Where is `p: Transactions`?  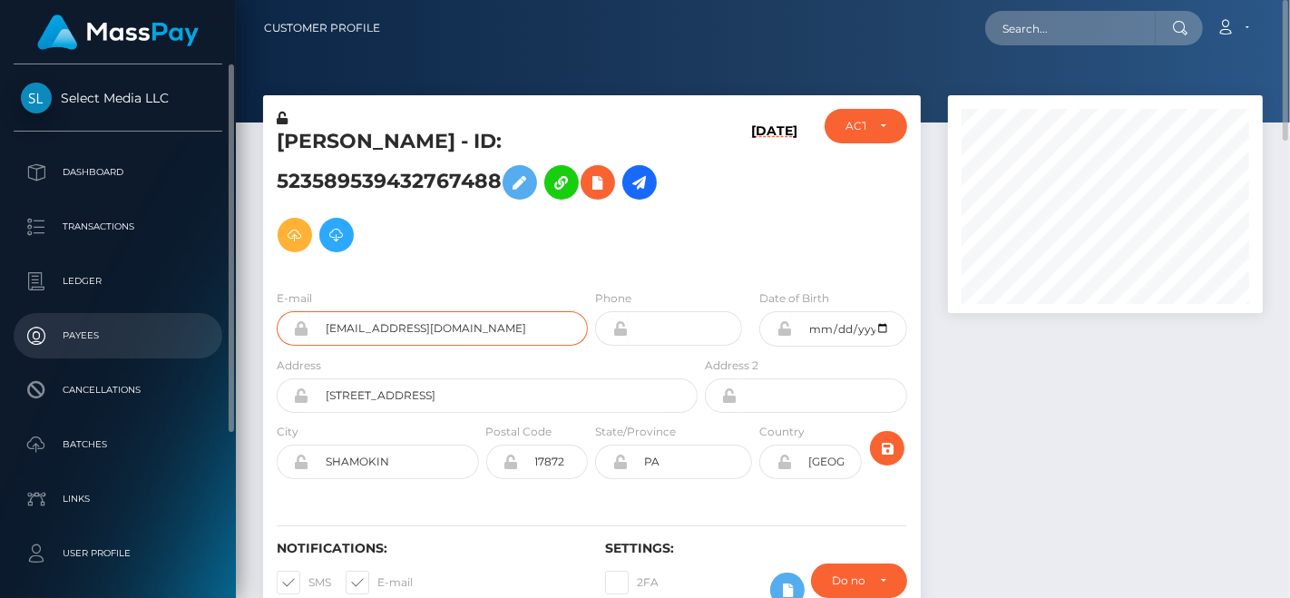 p: Transactions is located at coordinates (118, 227).